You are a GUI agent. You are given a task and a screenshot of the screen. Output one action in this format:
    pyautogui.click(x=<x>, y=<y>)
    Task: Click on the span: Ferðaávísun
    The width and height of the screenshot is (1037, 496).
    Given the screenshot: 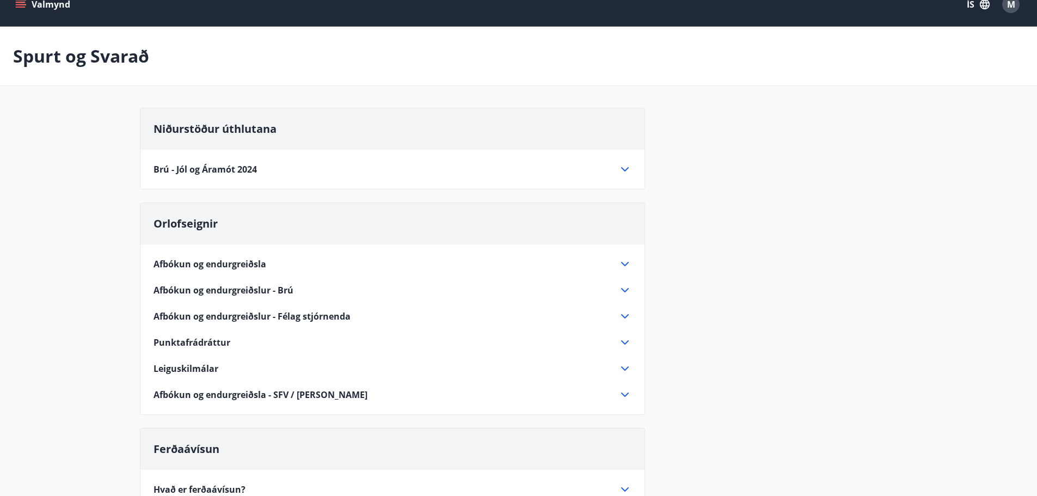 What is the action you would take?
    pyautogui.click(x=186, y=449)
    